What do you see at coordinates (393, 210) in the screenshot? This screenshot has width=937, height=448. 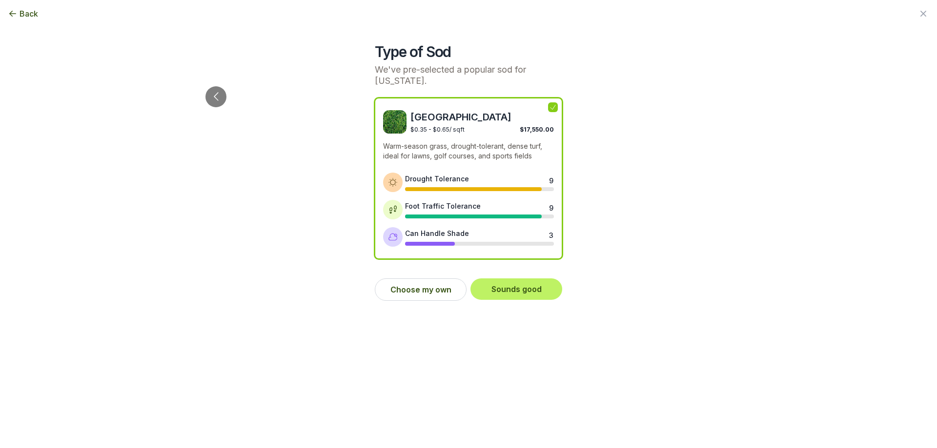 I see `img: Foot traffic tolerance icon` at bounding box center [393, 210].